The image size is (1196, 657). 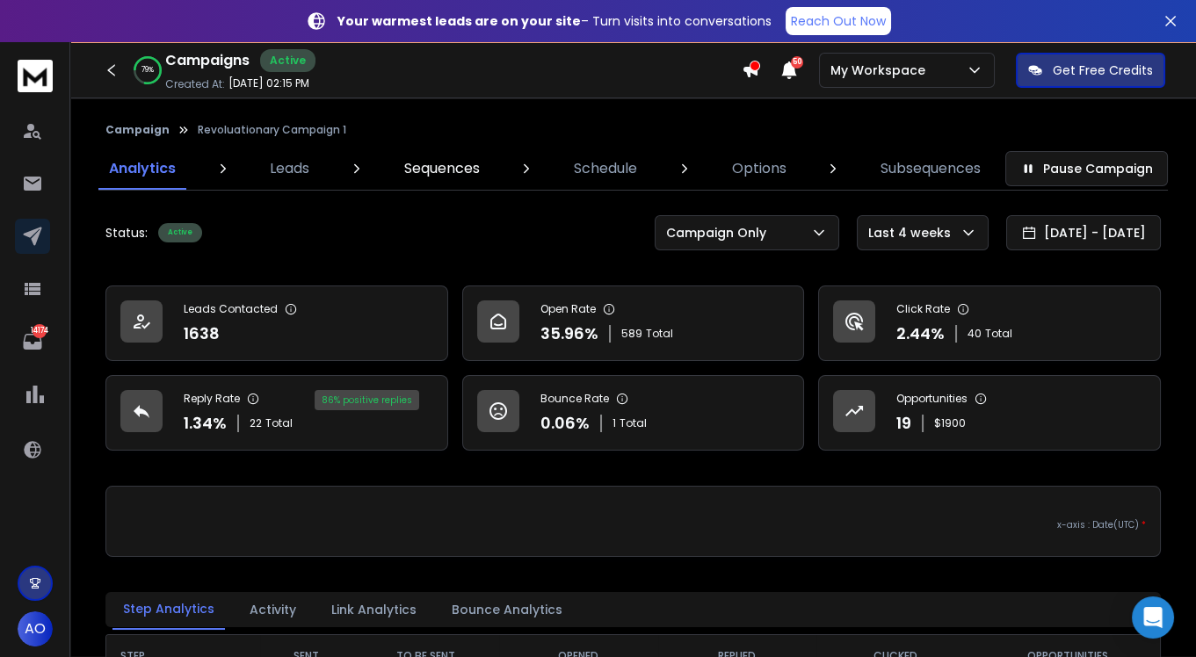 I want to click on p: Get Free Credits, so click(x=1103, y=70).